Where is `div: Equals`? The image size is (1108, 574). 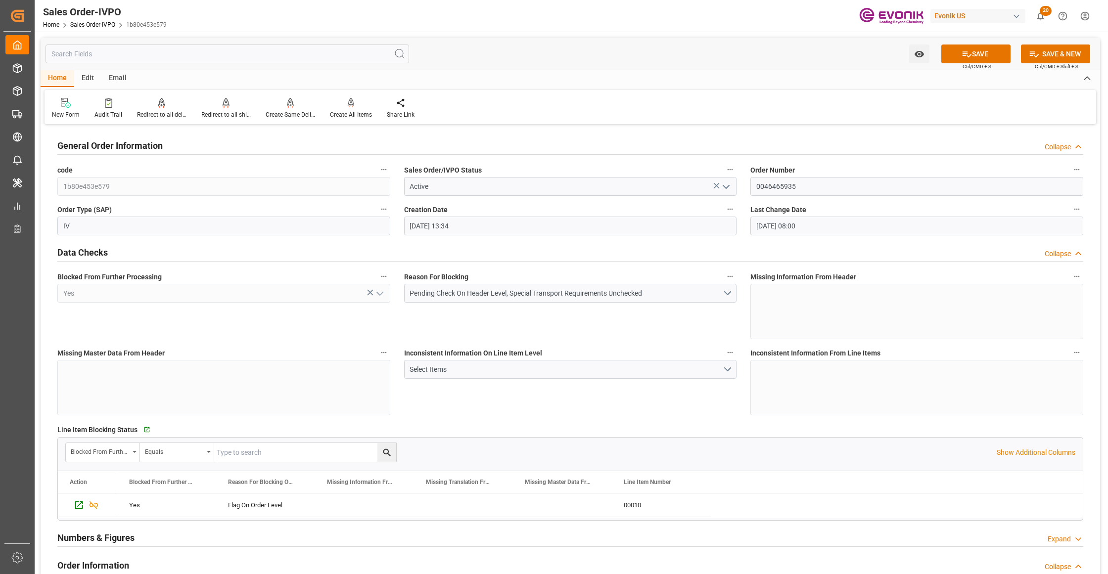
div: Equals is located at coordinates (174, 451).